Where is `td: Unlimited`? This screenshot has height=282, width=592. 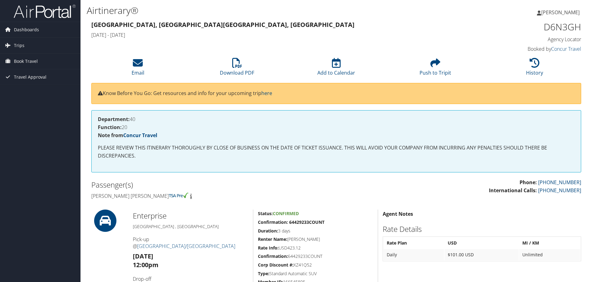
td: Unlimited is located at coordinates (549, 255).